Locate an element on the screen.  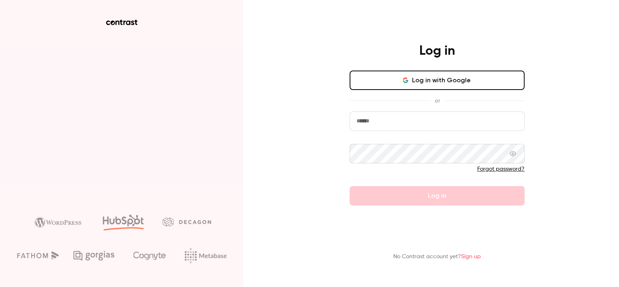
img: decagon is located at coordinates (187, 222).